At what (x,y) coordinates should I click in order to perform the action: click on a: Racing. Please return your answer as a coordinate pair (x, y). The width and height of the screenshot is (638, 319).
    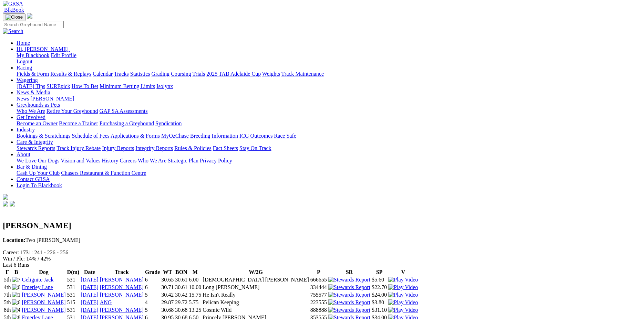
    Looking at the image, I should click on (24, 68).